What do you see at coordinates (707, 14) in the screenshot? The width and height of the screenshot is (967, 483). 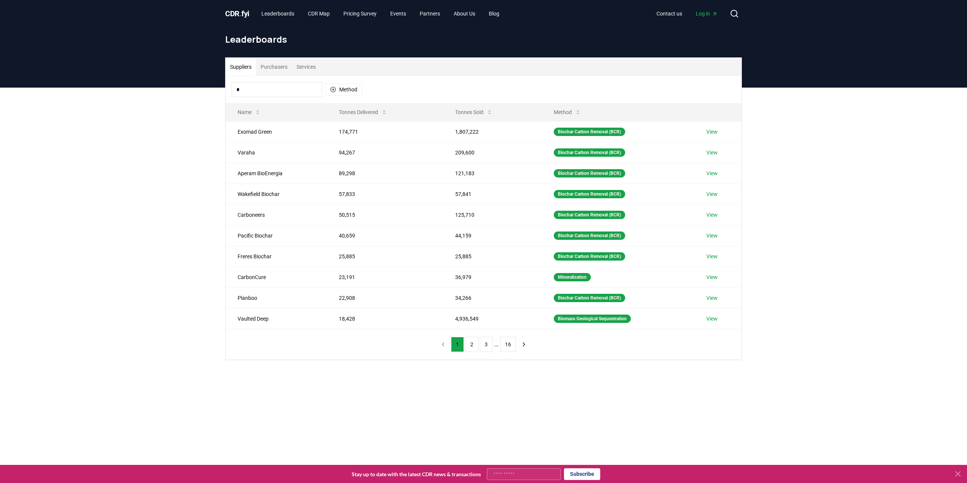 I see `span: Log in` at bounding box center [707, 14].